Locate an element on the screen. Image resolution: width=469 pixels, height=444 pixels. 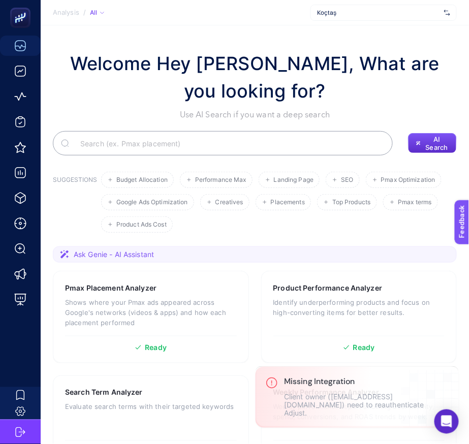
span: Feedback is located at coordinates (22, 7).